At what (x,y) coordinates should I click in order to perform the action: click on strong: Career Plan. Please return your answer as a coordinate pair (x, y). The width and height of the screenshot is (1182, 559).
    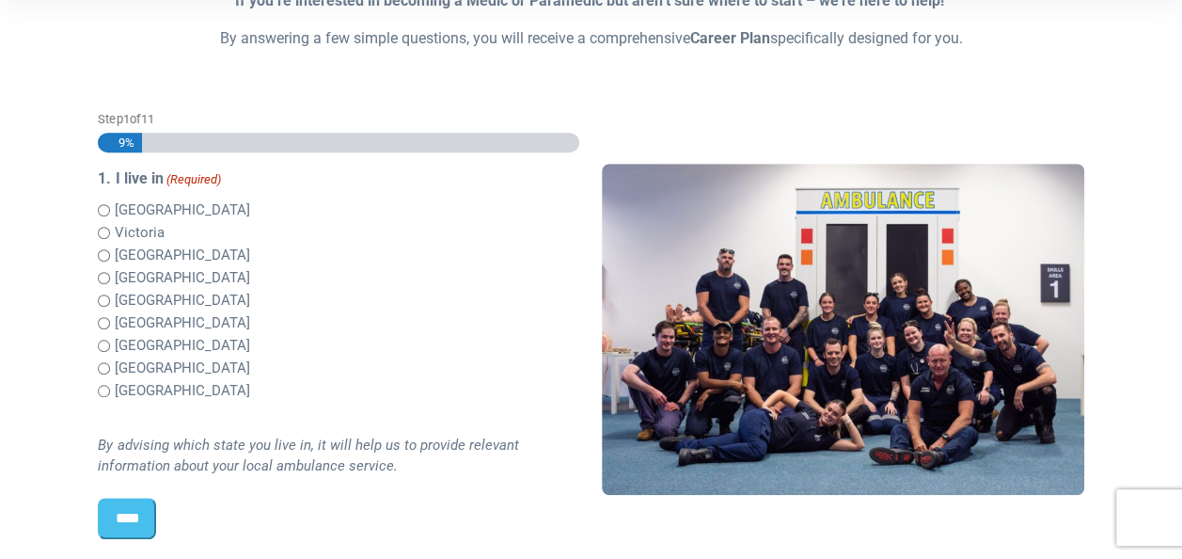
    Looking at the image, I should click on (729, 38).